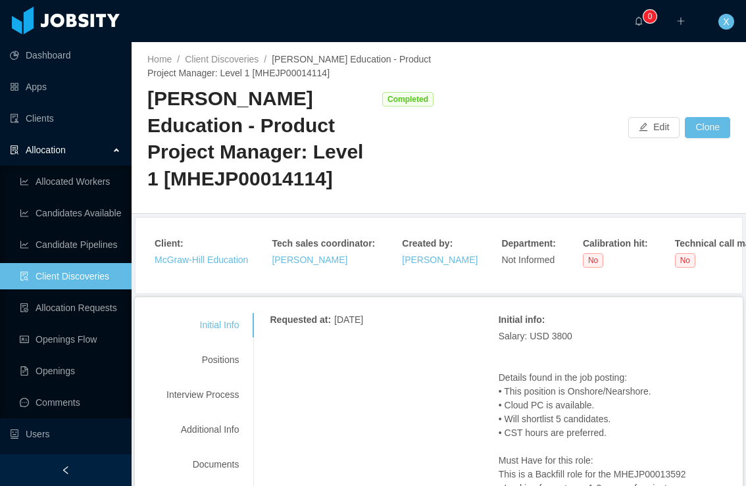 The image size is (746, 486). What do you see at coordinates (639, 21) in the screenshot?
I see `i: icon: bell` at bounding box center [639, 21].